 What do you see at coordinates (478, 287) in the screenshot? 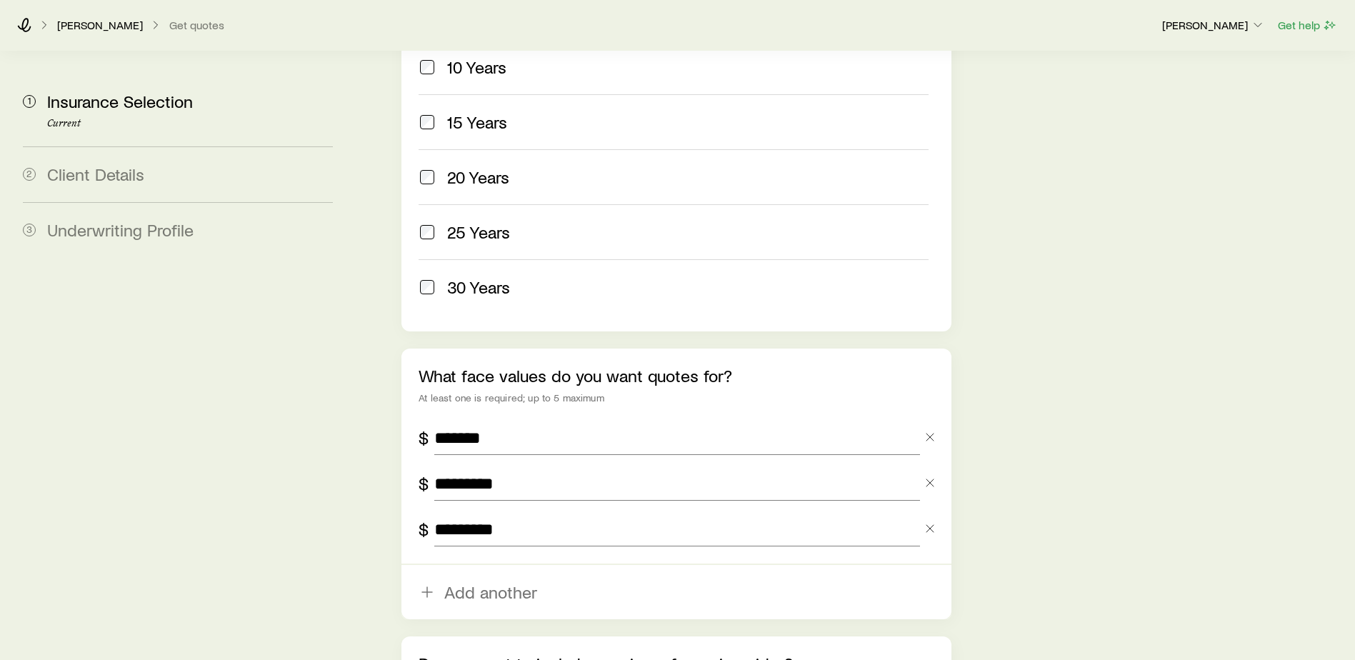
I see `span: 30 Years` at bounding box center [478, 287].